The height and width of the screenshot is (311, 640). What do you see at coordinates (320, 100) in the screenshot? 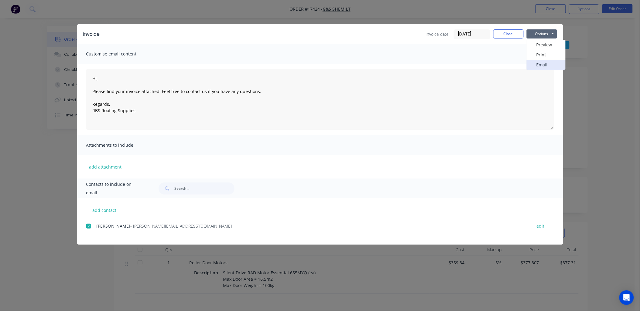
I see `textarea: Hi, Please find your invoice attached. Feel free to contact us if you have any questions. Regards...` at bounding box center [320, 100].